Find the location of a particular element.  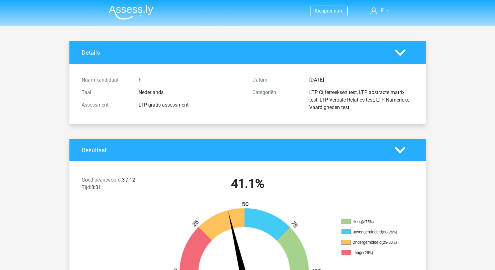

div: (<25%) is located at coordinates (367, 253).